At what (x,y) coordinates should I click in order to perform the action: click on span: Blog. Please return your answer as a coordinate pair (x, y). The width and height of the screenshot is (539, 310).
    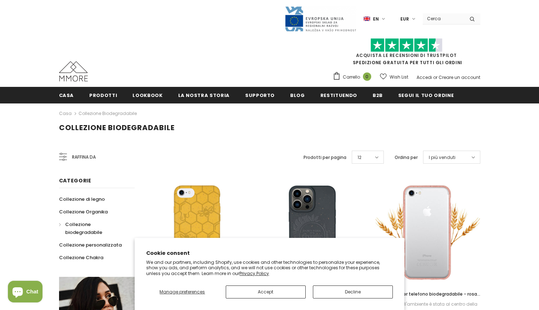
    Looking at the image, I should click on (298, 95).